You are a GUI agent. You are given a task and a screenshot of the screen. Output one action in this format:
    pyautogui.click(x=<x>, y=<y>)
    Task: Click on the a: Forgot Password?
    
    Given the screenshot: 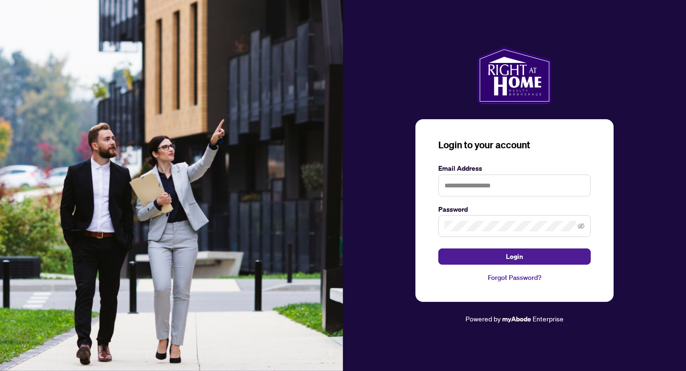 What is the action you would take?
    pyautogui.click(x=514, y=277)
    